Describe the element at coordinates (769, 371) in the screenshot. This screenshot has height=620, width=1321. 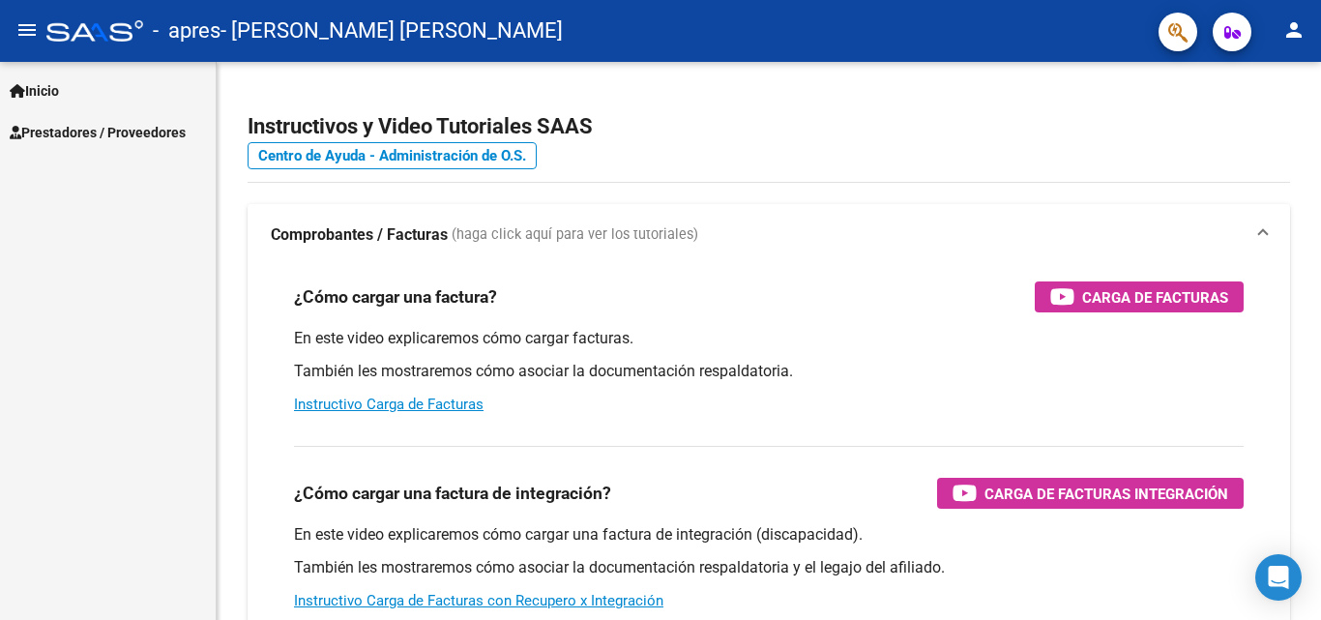
I see `p: También les mostraremos cómo asociar la documentación respaldatoria.` at that location.